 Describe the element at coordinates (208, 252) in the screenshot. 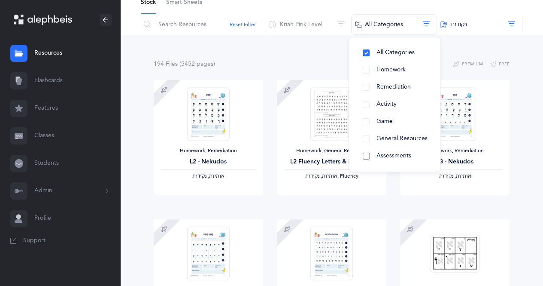

I see `img: RemediationHomework-L4_Nekudos_K_EN_thumbnail_1724298118.png` at that location.